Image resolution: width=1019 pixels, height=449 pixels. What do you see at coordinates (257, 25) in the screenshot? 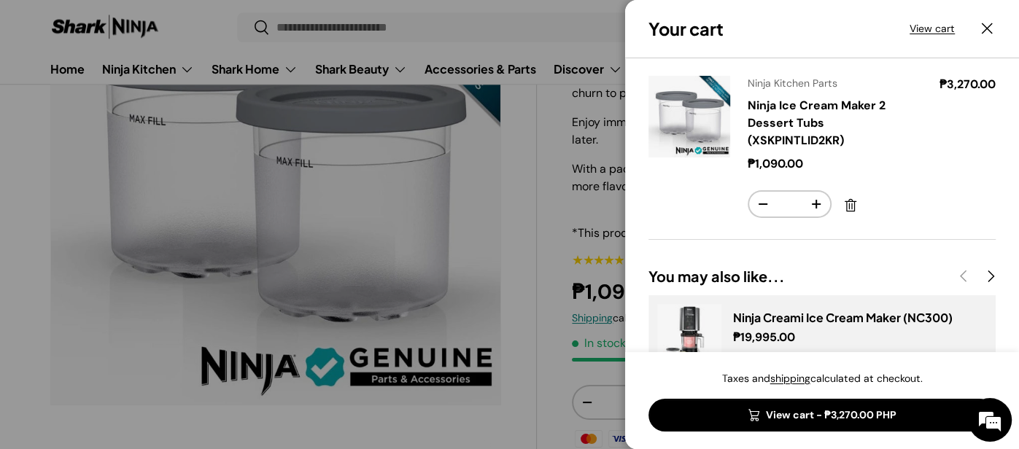
I see `div: Minimize live chat window` at bounding box center [257, 25].